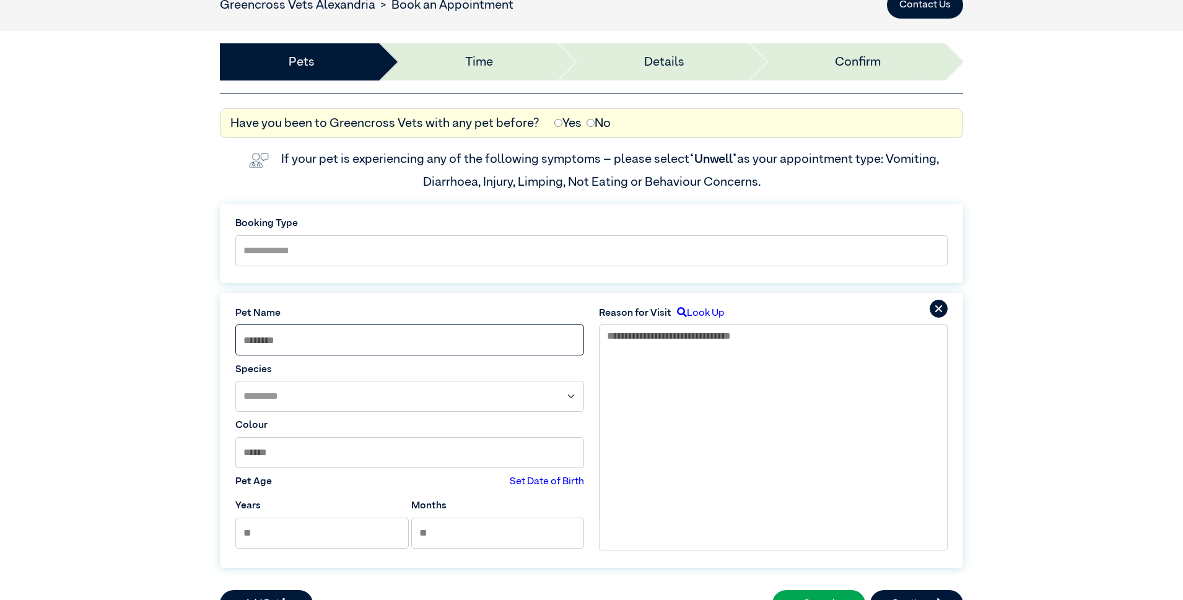  I want to click on label: Pet Name, so click(409, 313).